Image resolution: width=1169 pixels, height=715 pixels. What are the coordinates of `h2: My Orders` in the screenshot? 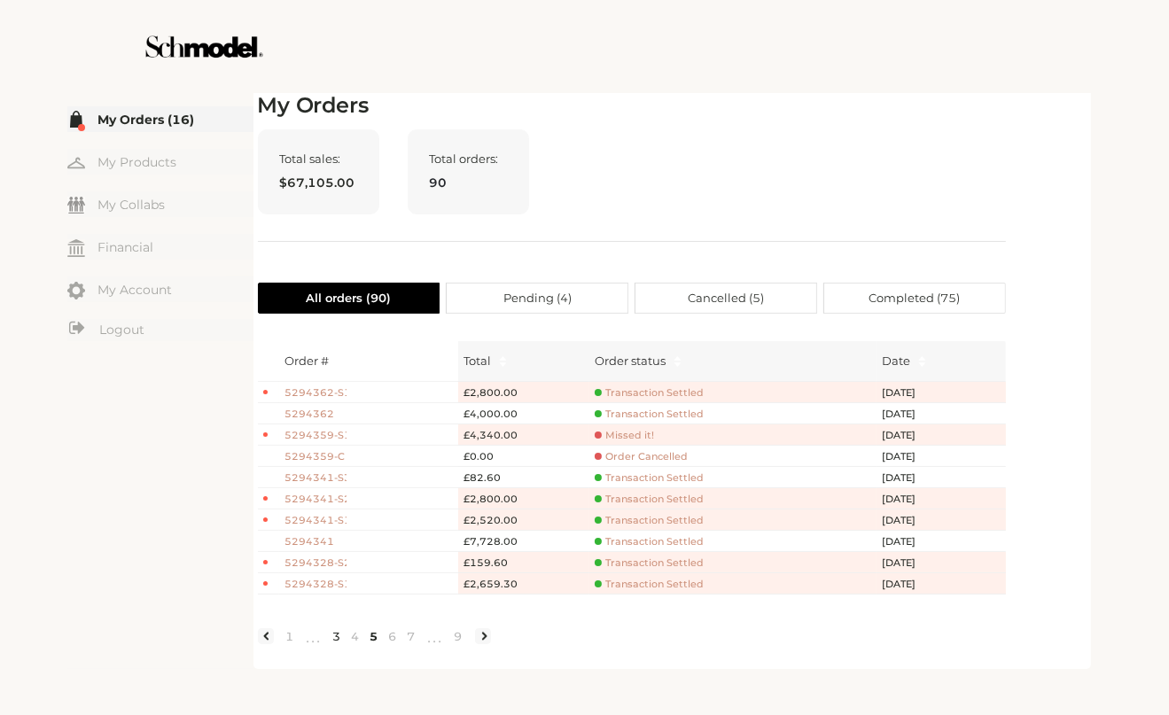 It's located at (632, 105).